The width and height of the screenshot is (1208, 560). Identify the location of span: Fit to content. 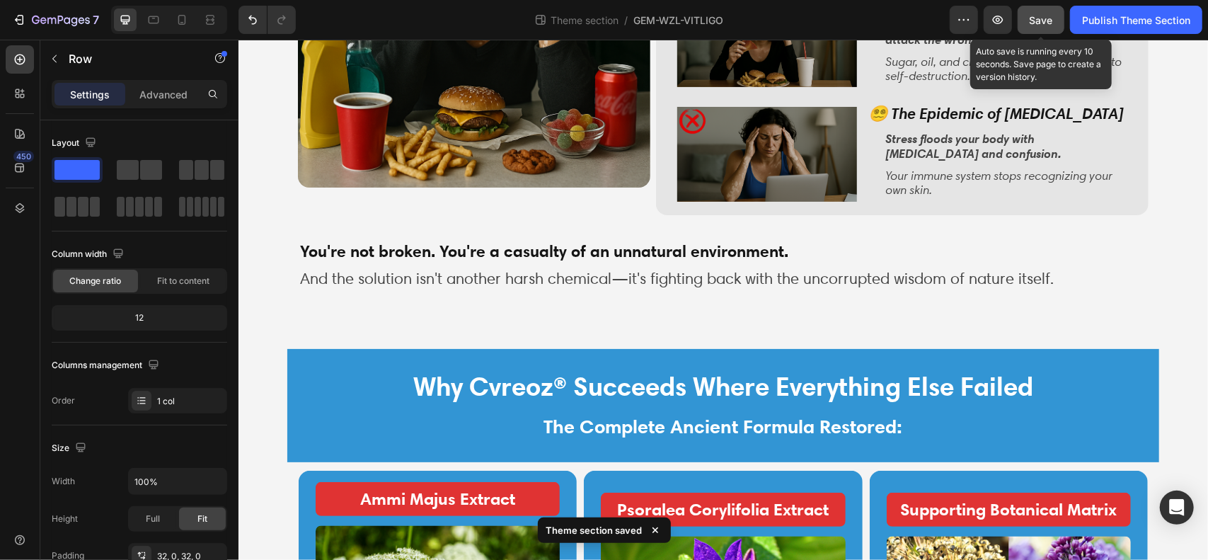
(183, 281).